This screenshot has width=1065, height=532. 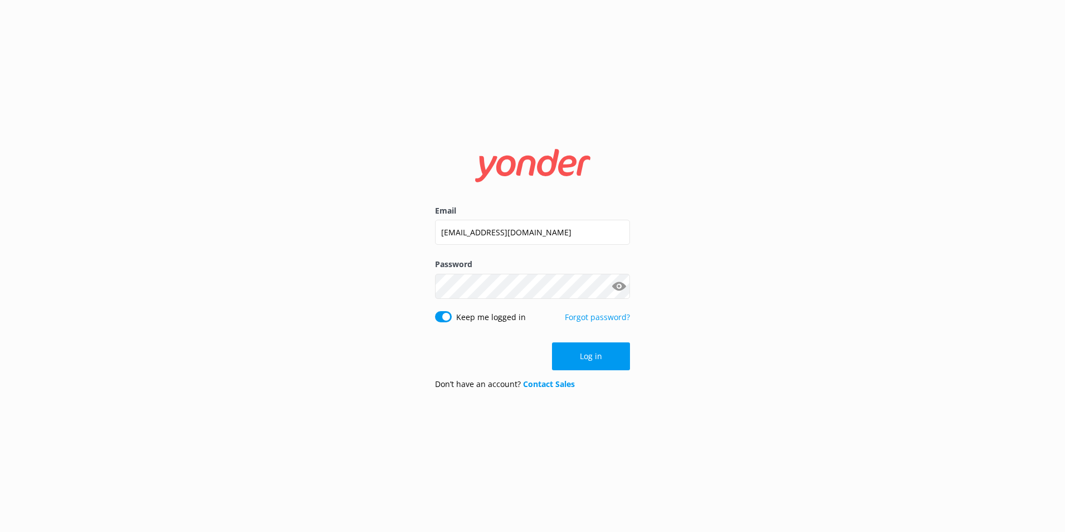 What do you see at coordinates (597, 316) in the screenshot?
I see `a: Forgot password?` at bounding box center [597, 316].